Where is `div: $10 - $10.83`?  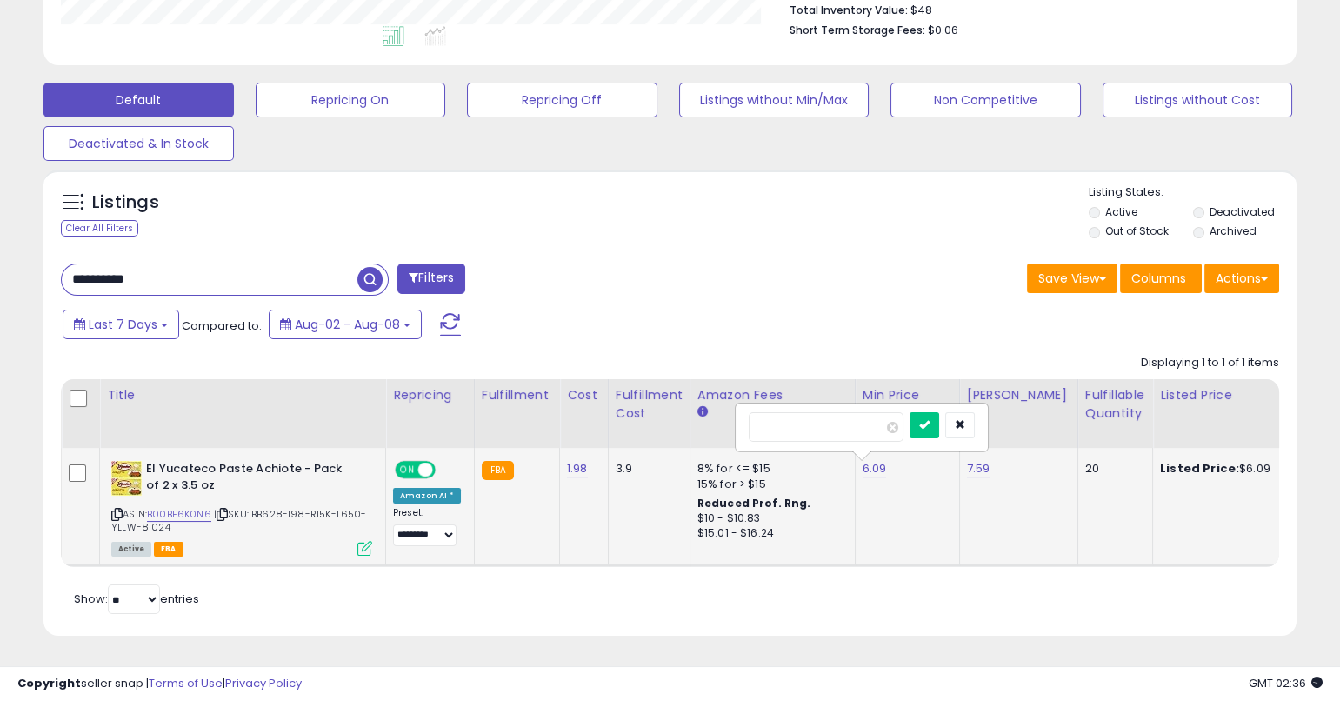
div: $10 - $10.83 is located at coordinates (769, 518).